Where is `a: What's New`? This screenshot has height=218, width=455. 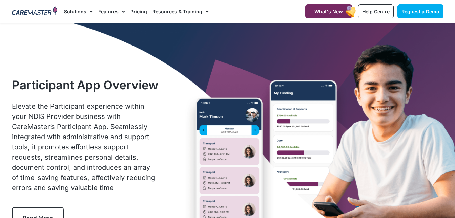
a: What's New is located at coordinates (329, 11).